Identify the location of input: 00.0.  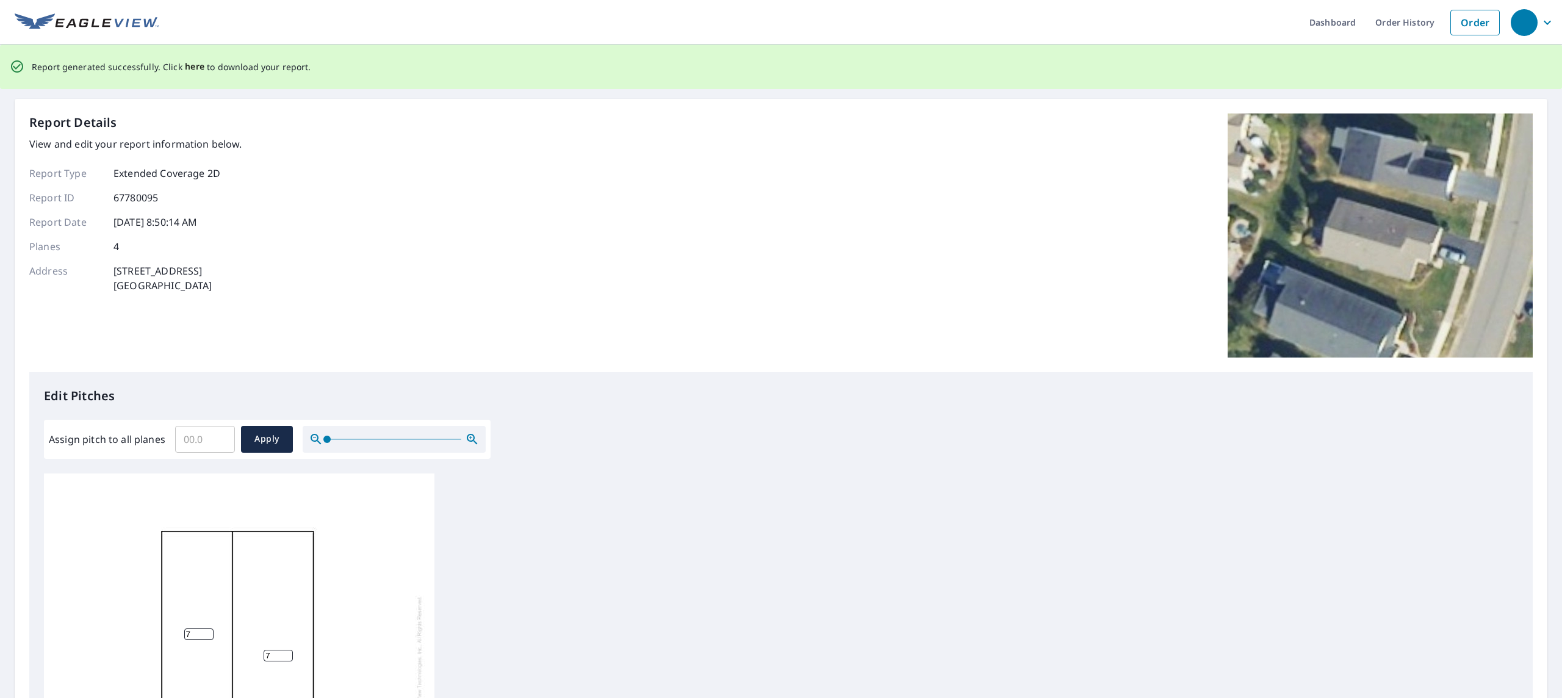
(205, 439).